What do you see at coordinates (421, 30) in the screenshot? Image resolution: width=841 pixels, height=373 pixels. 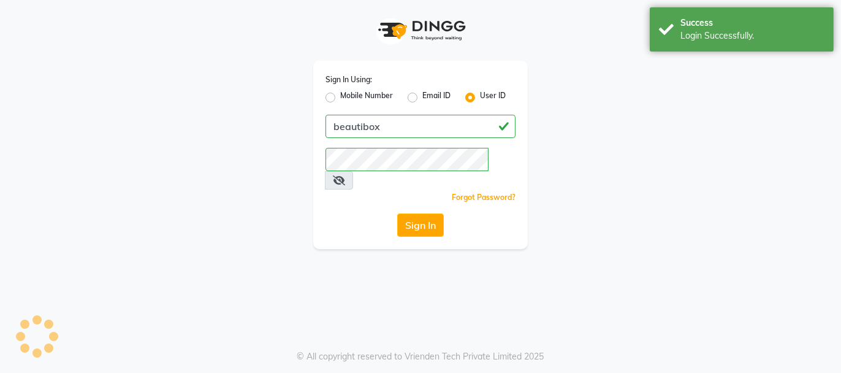 I see `img: logo1.svg` at bounding box center [421, 30].